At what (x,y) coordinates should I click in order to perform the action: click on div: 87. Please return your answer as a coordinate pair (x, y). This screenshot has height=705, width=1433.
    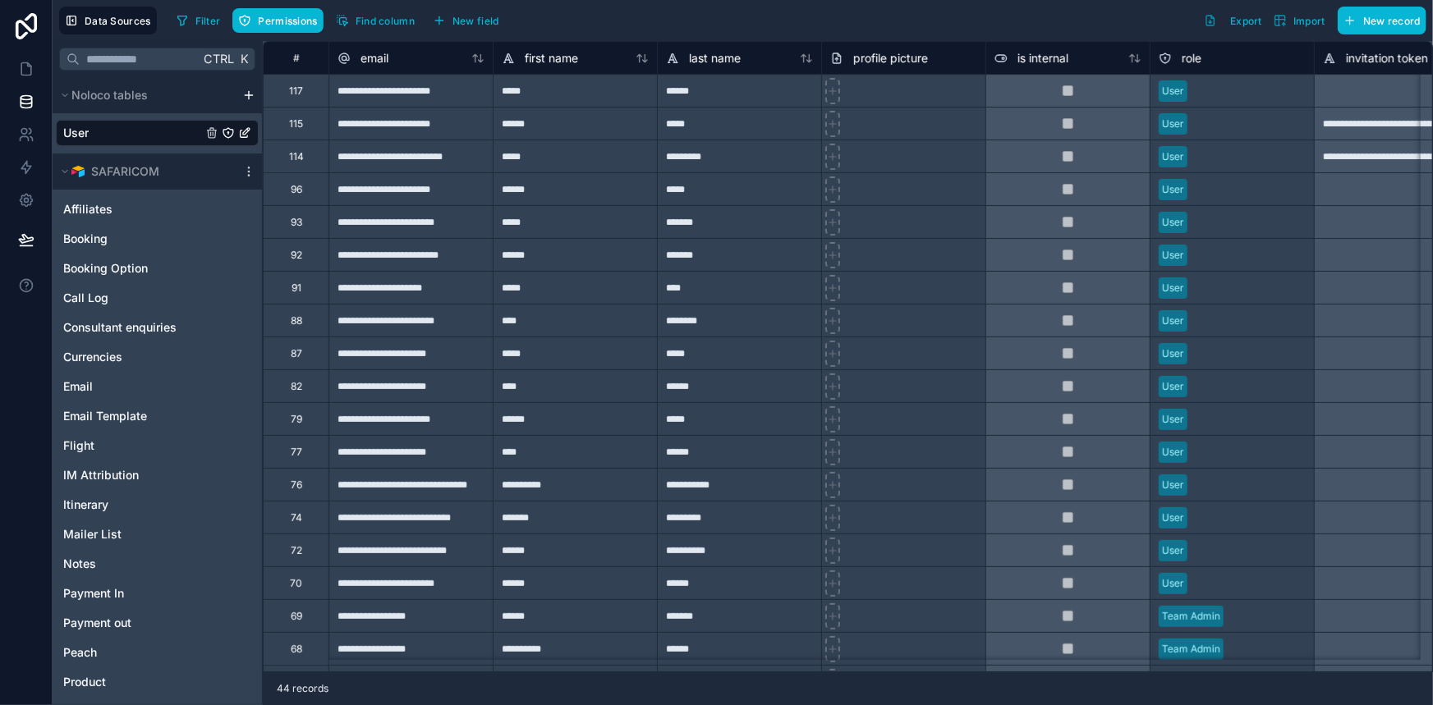
    Looking at the image, I should click on (296, 354).